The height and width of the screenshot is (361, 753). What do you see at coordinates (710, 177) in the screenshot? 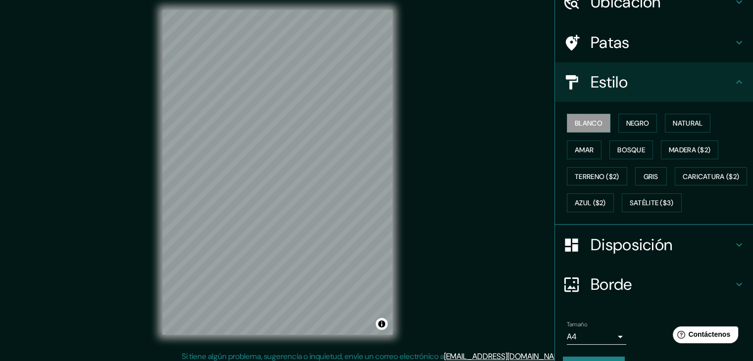
I see `font: Caricatura ($2)` at bounding box center [710, 177].